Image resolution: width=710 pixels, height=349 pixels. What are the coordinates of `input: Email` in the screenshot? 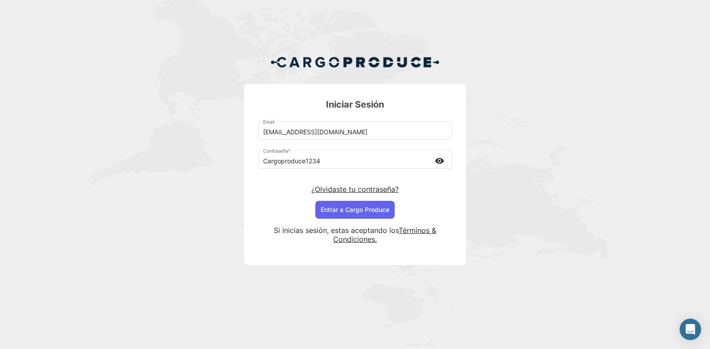 It's located at (355, 132).